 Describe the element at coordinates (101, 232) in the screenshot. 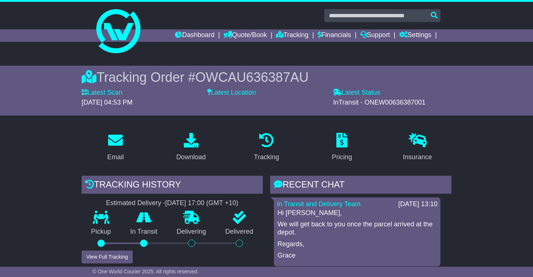

I see `p: Pickup` at that location.